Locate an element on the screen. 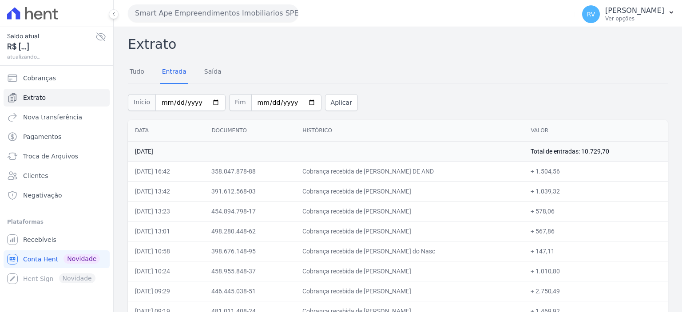 The image size is (682, 312). p: Ver opções is located at coordinates (635, 19).